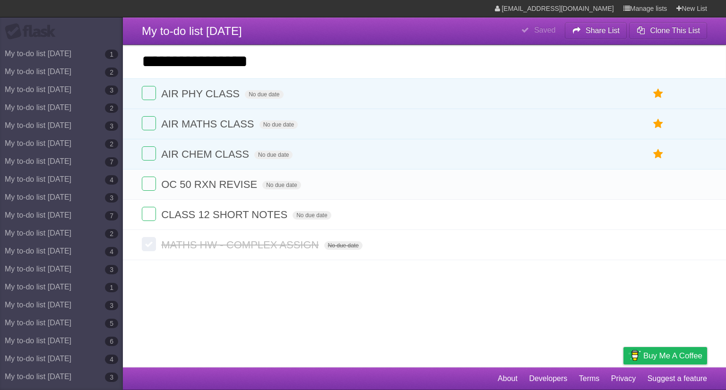  What do you see at coordinates (33, 32) in the screenshot?
I see `div: Flask` at bounding box center [33, 32].